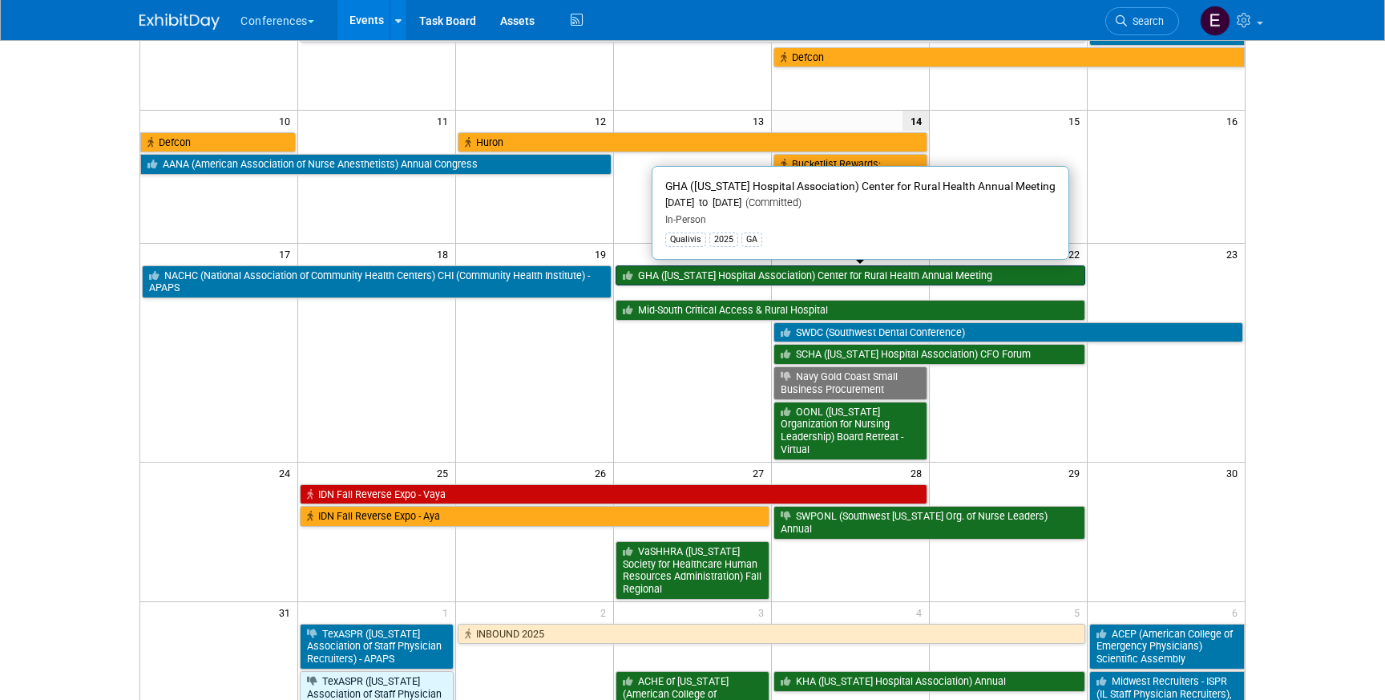 The width and height of the screenshot is (1385, 700). Describe the element at coordinates (1234, 472) in the screenshot. I see `span: 30` at that location.